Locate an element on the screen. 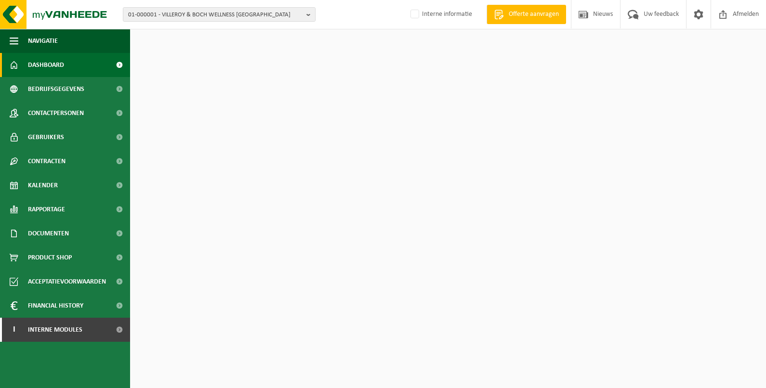  span: Gebruikers is located at coordinates (46, 137).